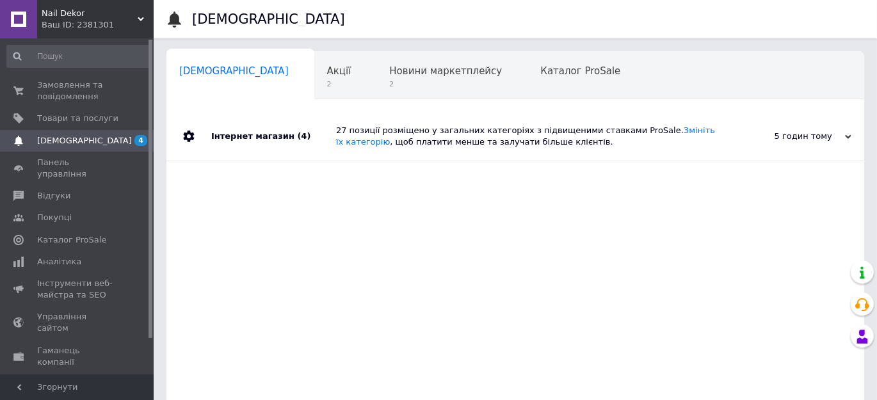  What do you see at coordinates (304, 136) in the screenshot?
I see `span: (4)` at bounding box center [304, 136].